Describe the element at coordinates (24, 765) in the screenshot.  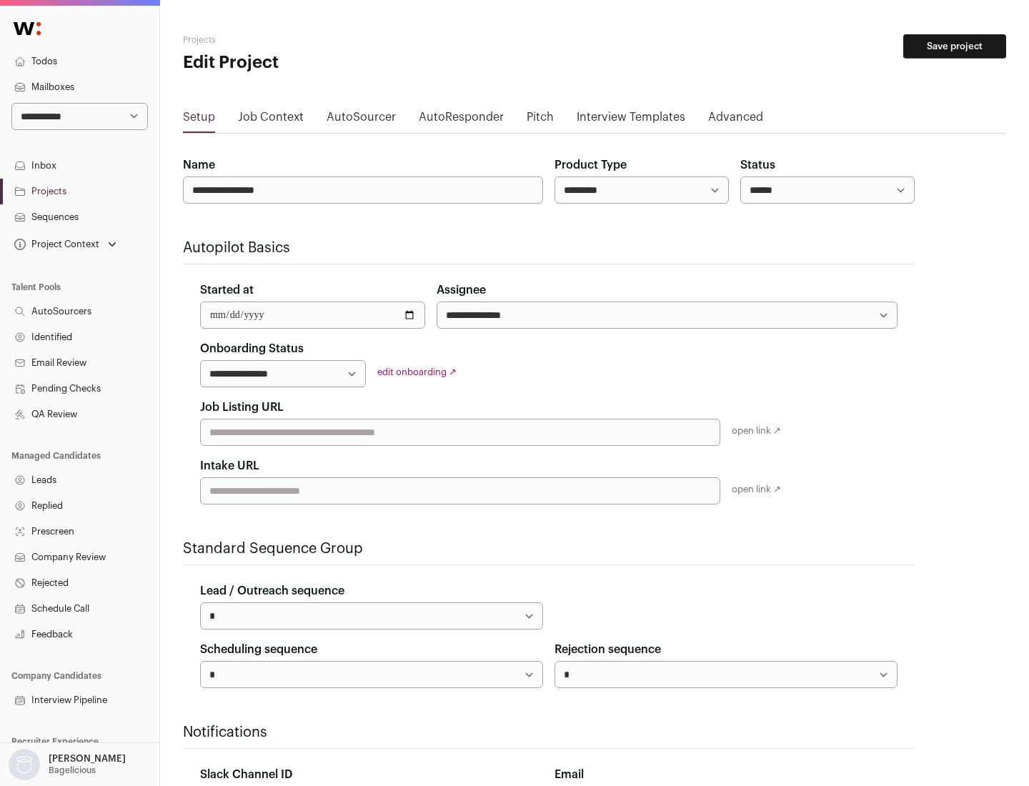
I see `img: nopic.png` at that location.